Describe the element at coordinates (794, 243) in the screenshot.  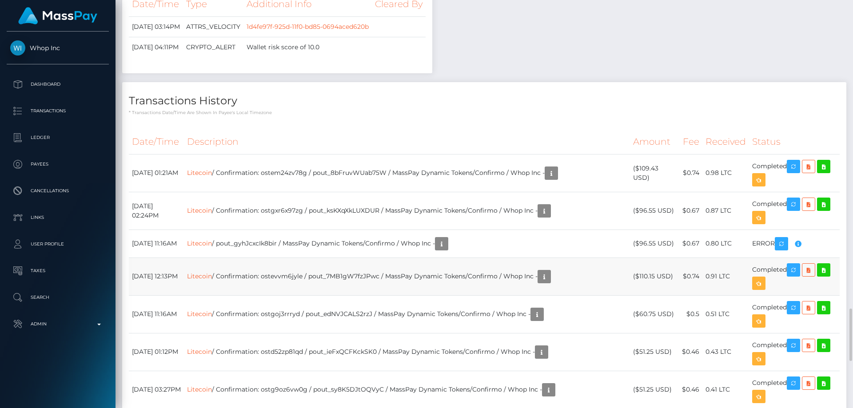
I see `td: ERROR` at that location.